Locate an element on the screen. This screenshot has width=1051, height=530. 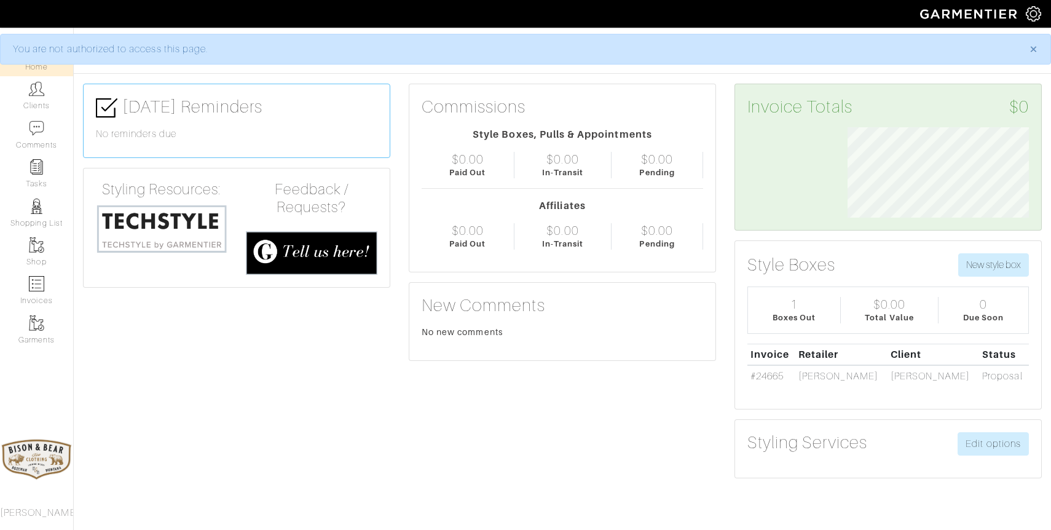
h3: New Comments is located at coordinates (562, 305).